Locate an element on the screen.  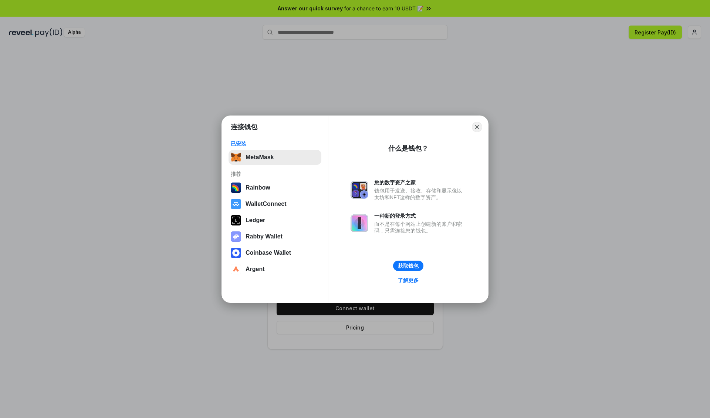
div: 已安装 is located at coordinates (275, 144).